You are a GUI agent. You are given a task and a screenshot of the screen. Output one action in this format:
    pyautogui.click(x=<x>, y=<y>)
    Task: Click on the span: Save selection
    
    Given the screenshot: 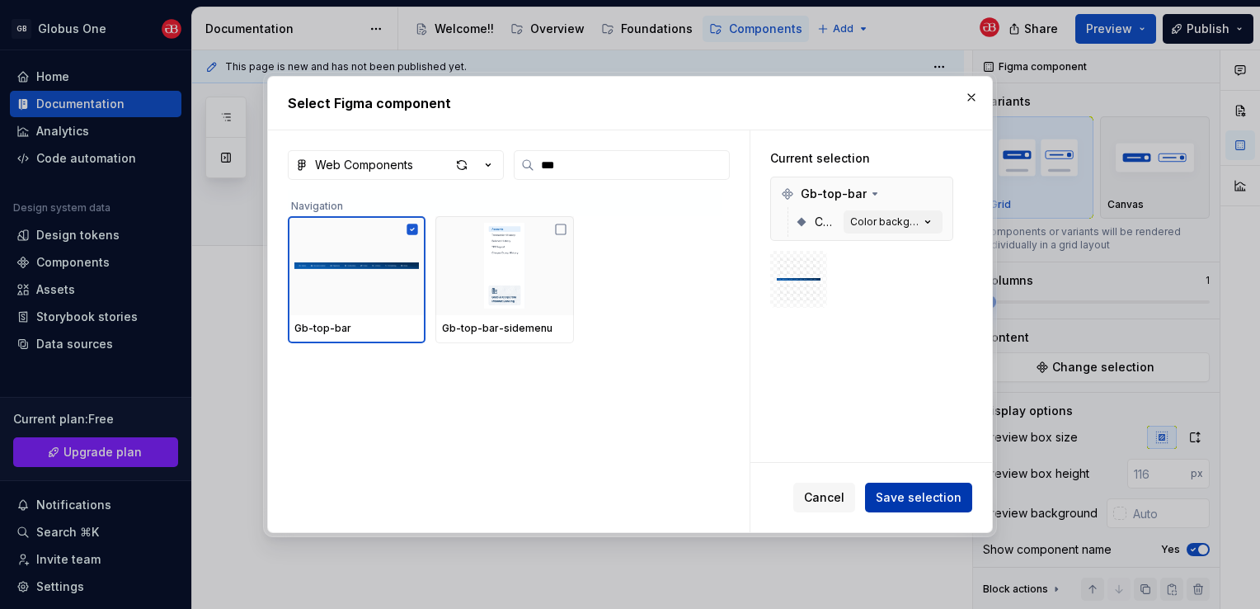 What is the action you would take?
    pyautogui.click(x=919, y=497)
    